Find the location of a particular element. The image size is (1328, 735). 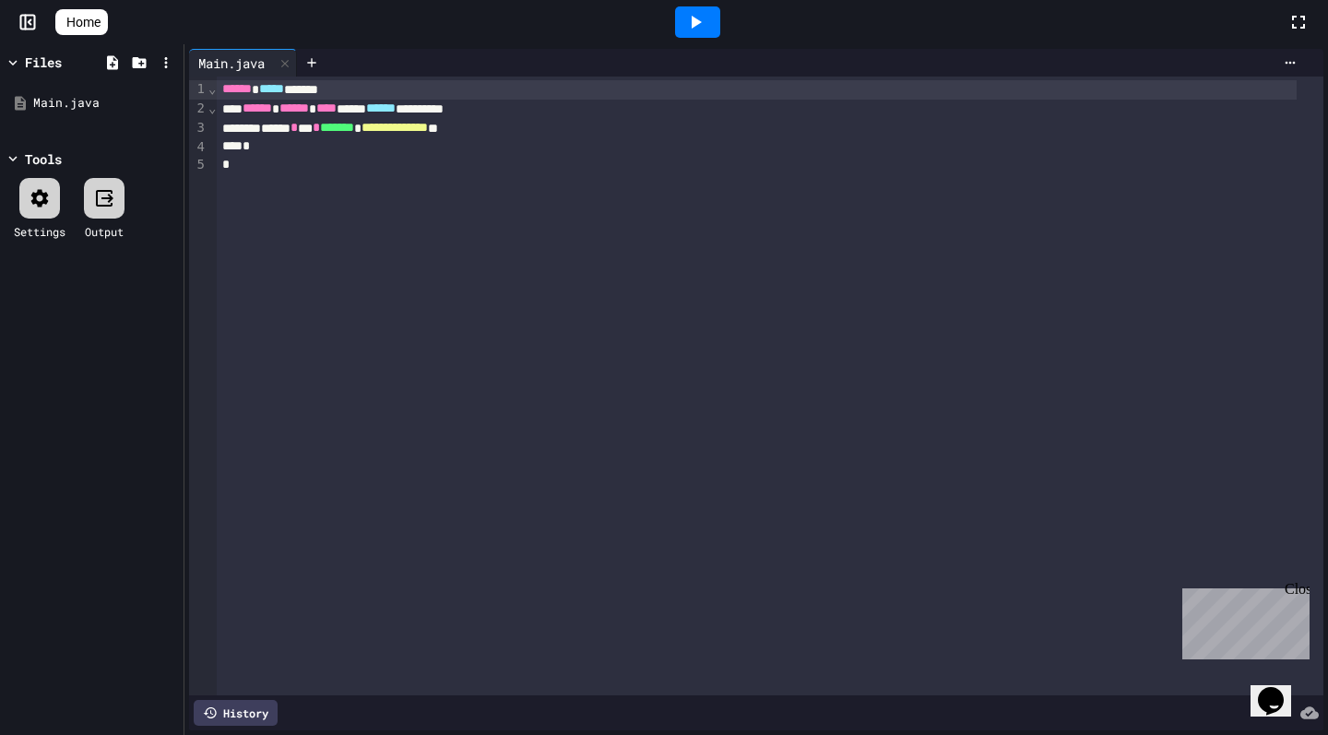

div: 2 is located at coordinates (198, 109).